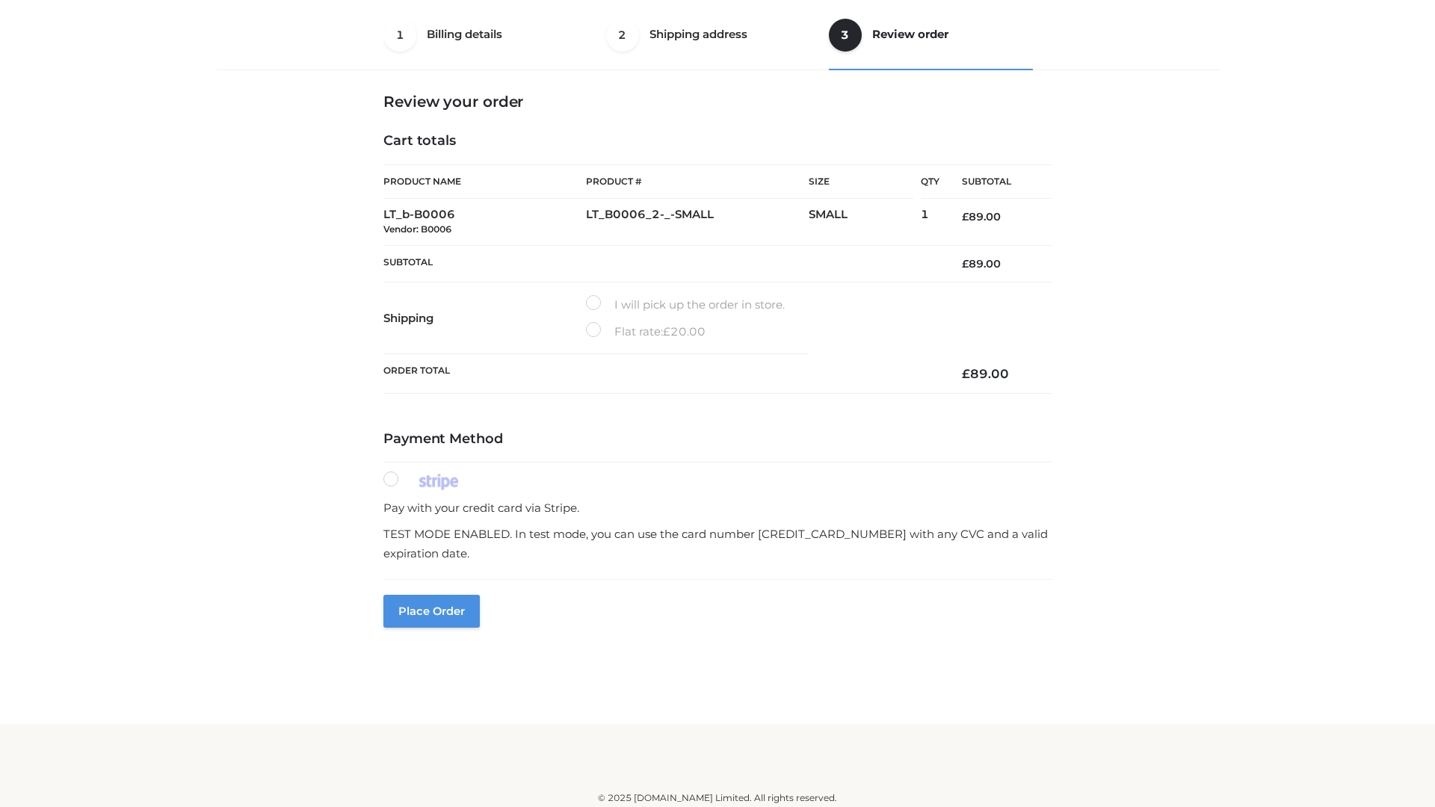 The width and height of the screenshot is (1435, 807). Describe the element at coordinates (717, 508) in the screenshot. I see `p: Pay with your credit card via Stripe.` at that location.